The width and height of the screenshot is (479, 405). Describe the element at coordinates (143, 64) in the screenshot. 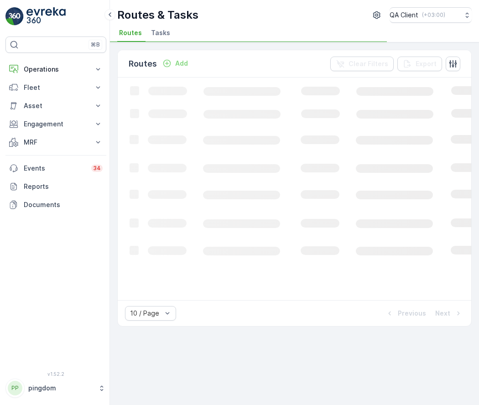

I see `p: Routes` at that location.